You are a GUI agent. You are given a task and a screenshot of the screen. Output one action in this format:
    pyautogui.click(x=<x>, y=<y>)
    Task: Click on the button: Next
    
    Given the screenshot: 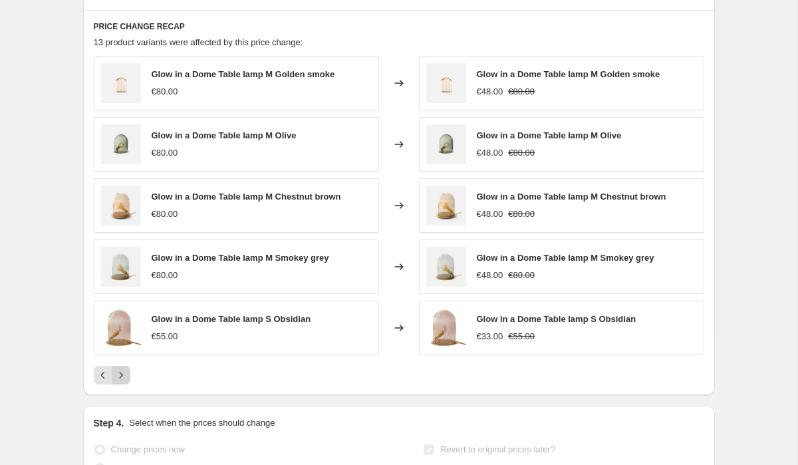 What is the action you would take?
    pyautogui.click(x=121, y=375)
    